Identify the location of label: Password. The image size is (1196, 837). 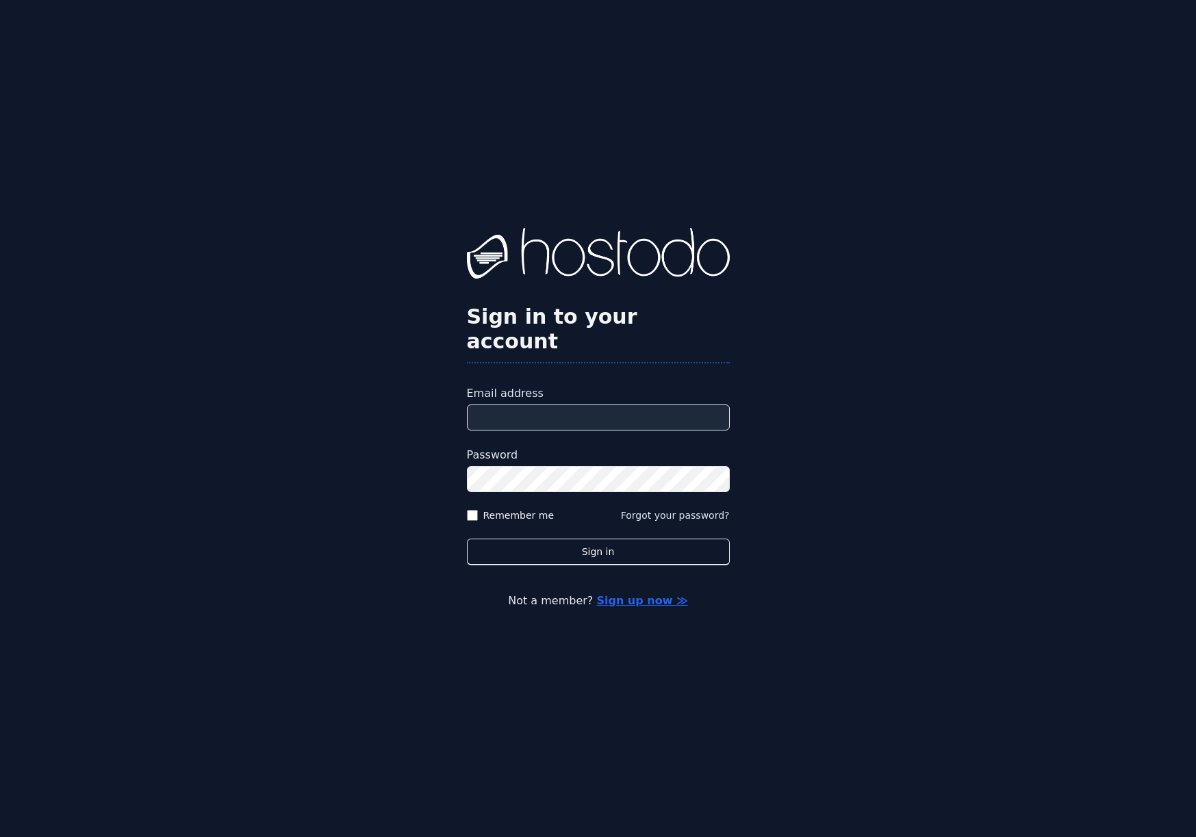
(598, 455).